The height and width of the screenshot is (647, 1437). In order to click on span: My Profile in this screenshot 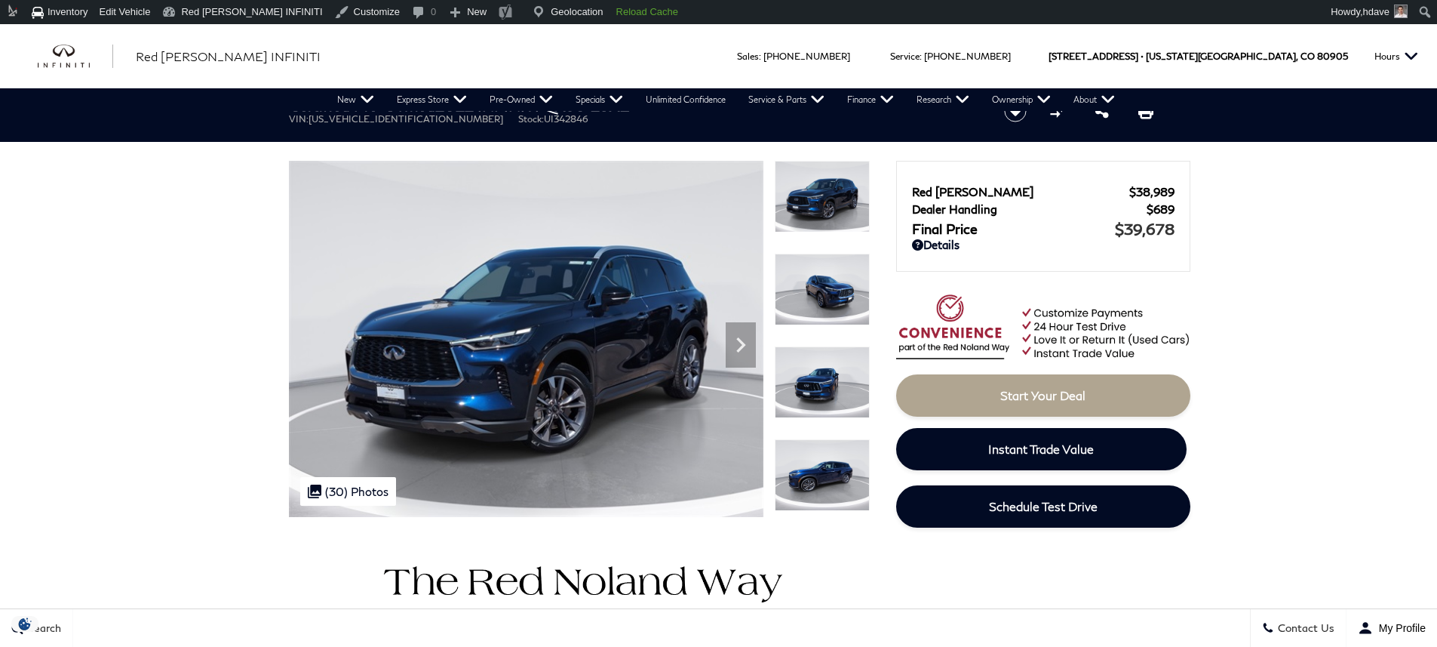, I will do `click(1400, 628)`.